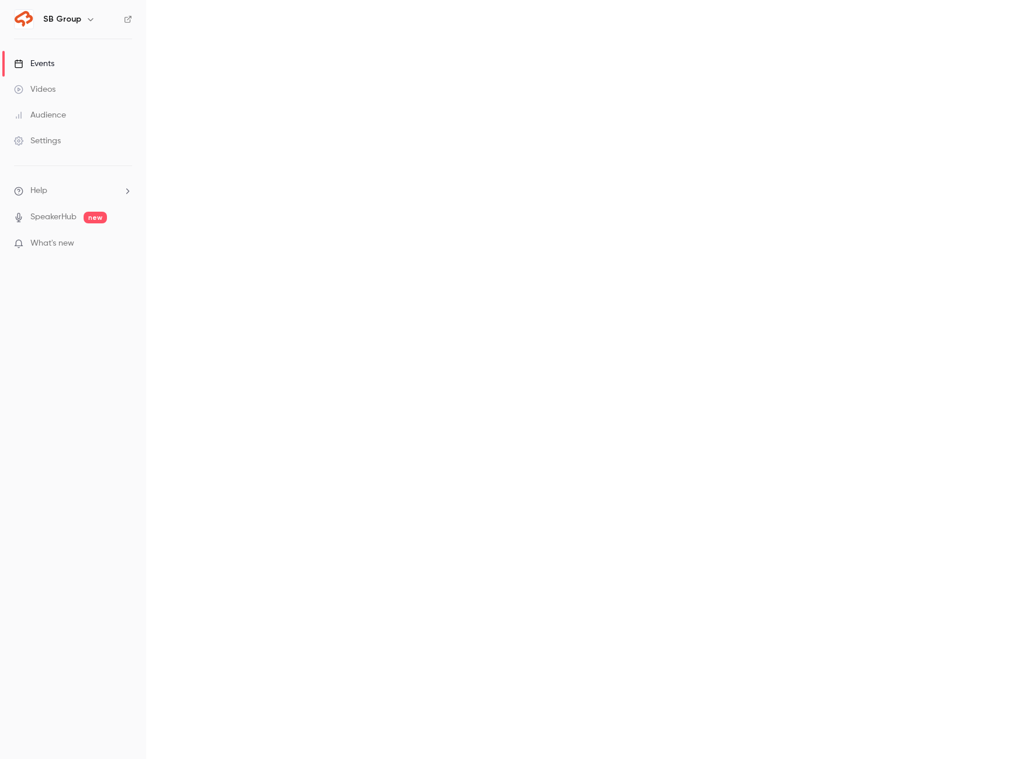  I want to click on span: new, so click(95, 217).